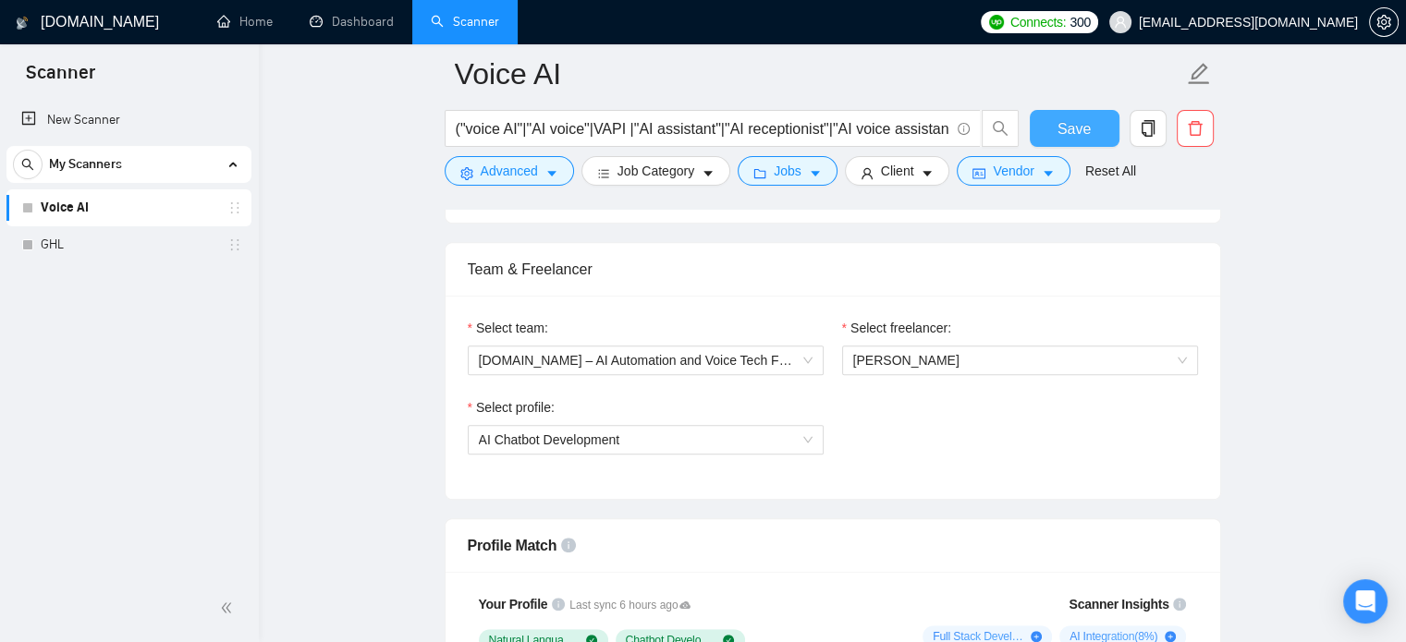  Describe the element at coordinates (1199, 74) in the screenshot. I see `span: edit` at that location.